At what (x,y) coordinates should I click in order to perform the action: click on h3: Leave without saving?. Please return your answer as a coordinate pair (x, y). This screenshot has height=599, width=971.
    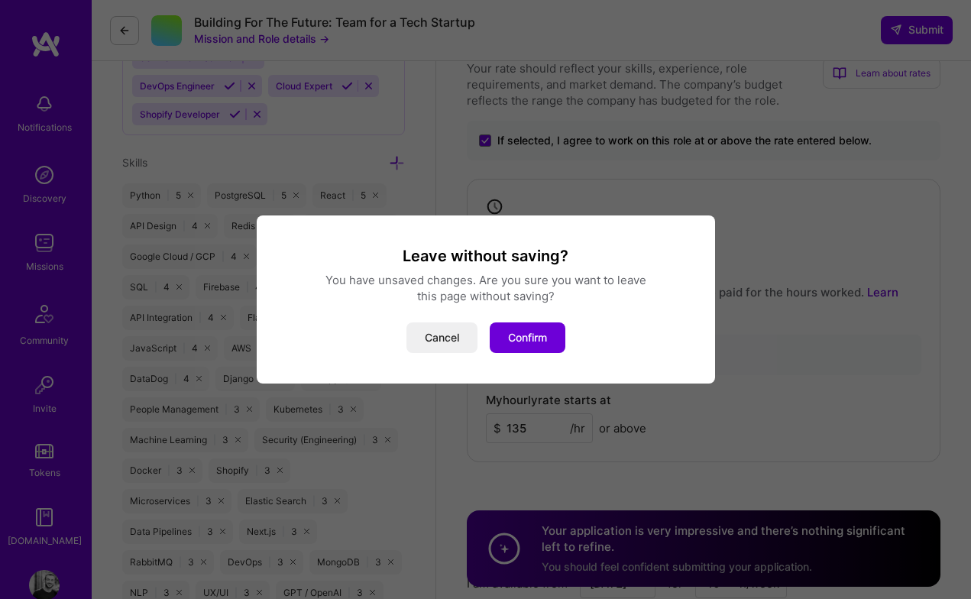
    Looking at the image, I should click on (486, 256).